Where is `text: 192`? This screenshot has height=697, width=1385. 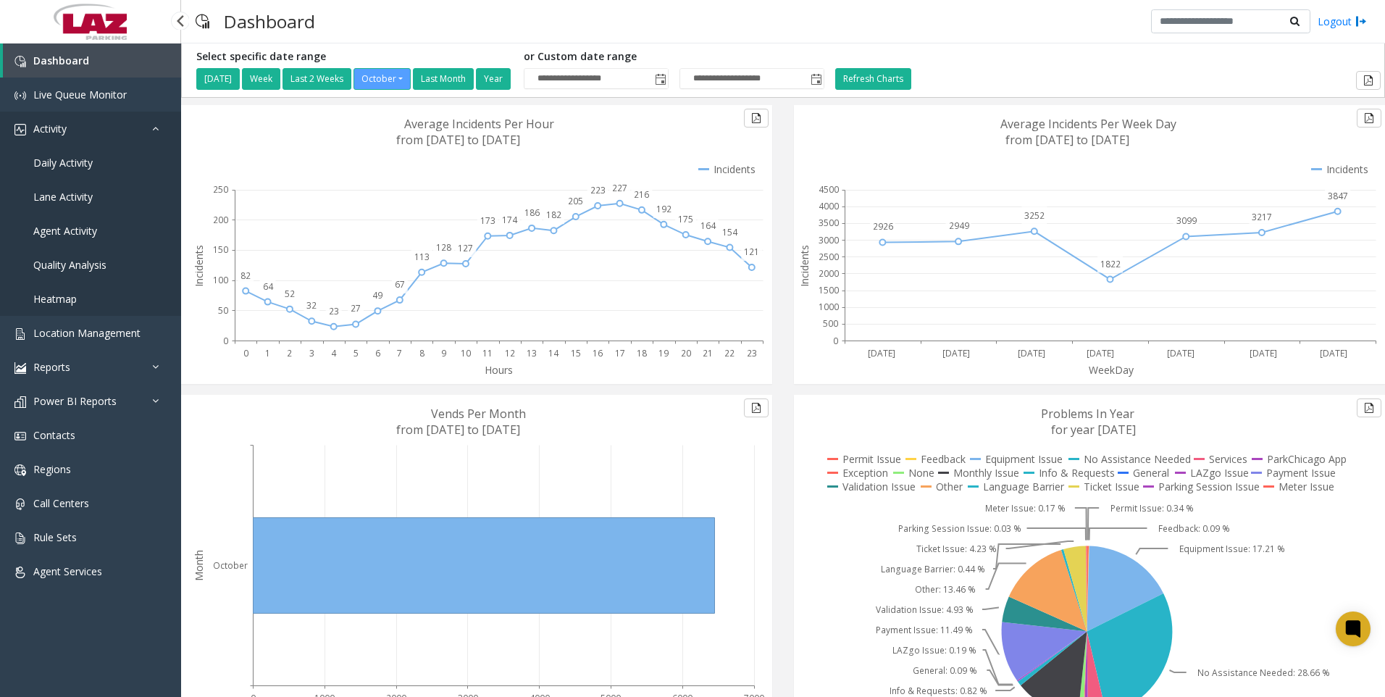
text: 192 is located at coordinates (663, 209).